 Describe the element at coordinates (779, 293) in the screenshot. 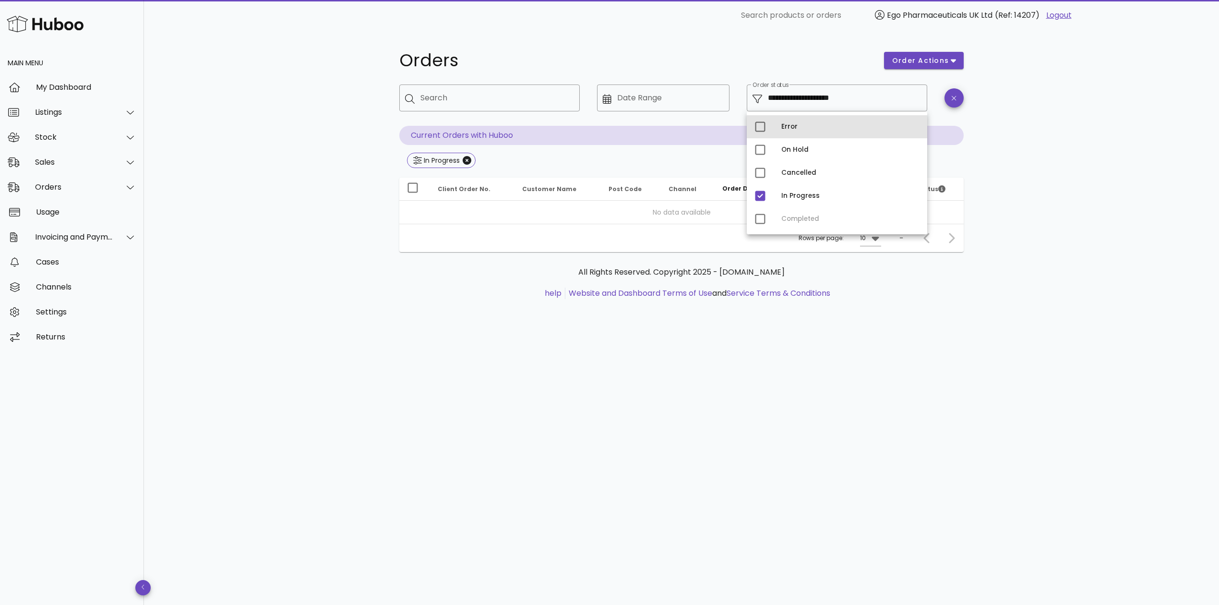

I see `a: Service Terms & Conditions` at that location.